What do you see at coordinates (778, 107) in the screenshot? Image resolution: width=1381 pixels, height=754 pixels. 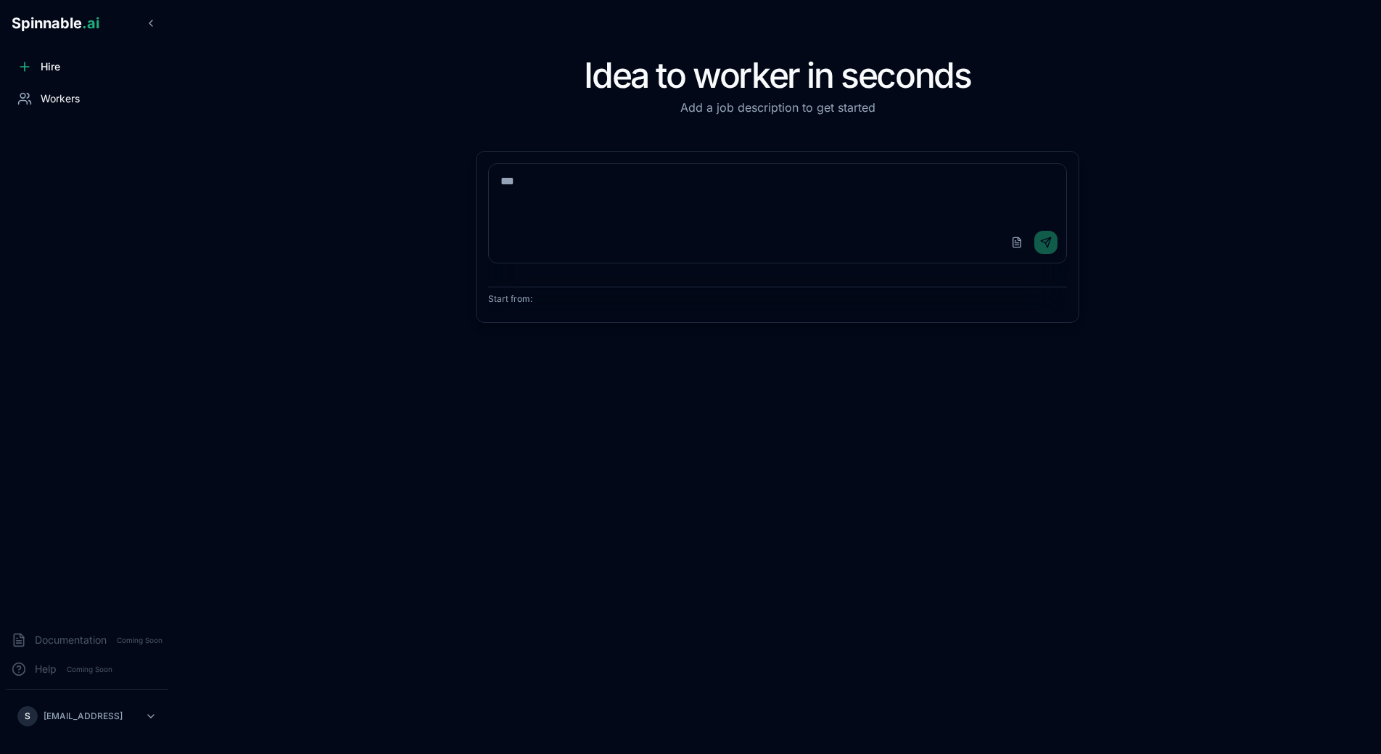 I see `p: Add a job description to get started` at bounding box center [778, 107].